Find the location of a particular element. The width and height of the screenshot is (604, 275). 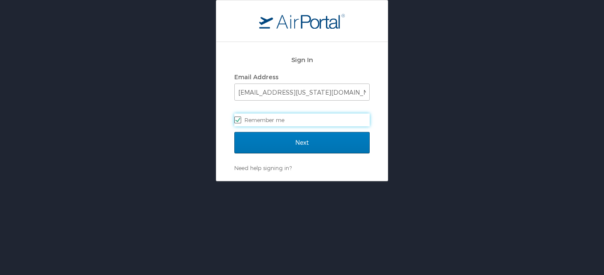

img: logo is located at coordinates (302, 21).